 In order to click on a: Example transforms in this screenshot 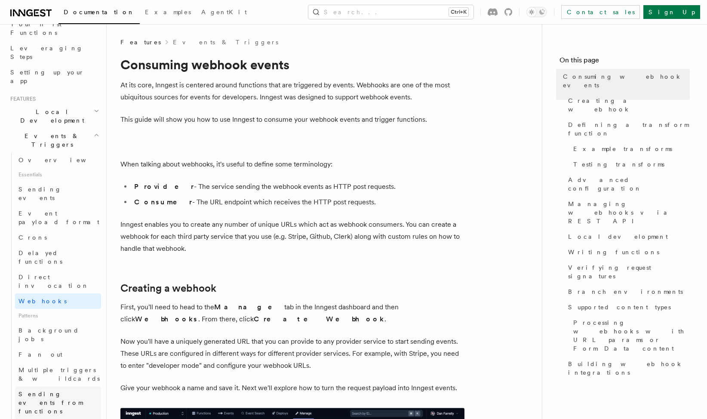, I will do `click(629, 149)`.